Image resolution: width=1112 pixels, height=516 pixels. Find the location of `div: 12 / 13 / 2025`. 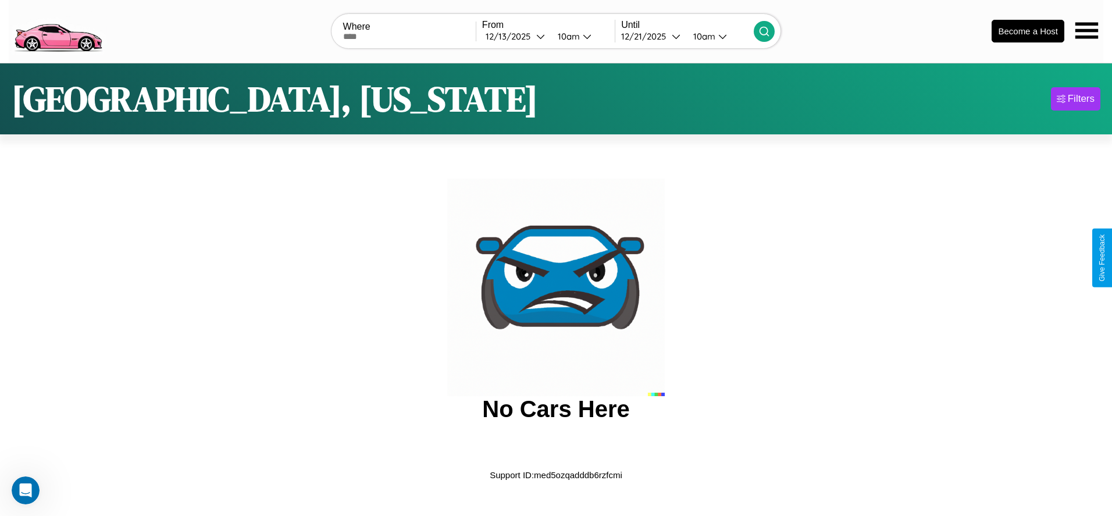

div: 12 / 13 / 2025 is located at coordinates (511, 36).